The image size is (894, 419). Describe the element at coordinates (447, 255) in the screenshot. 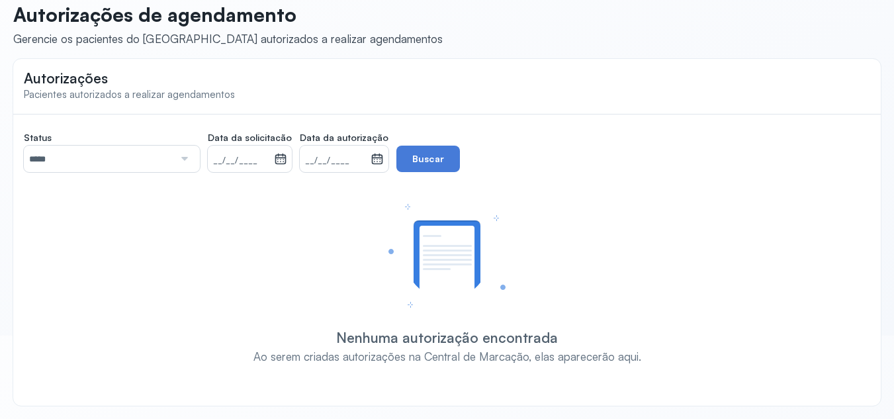

I see `img: Imagem de Empty State` at that location.